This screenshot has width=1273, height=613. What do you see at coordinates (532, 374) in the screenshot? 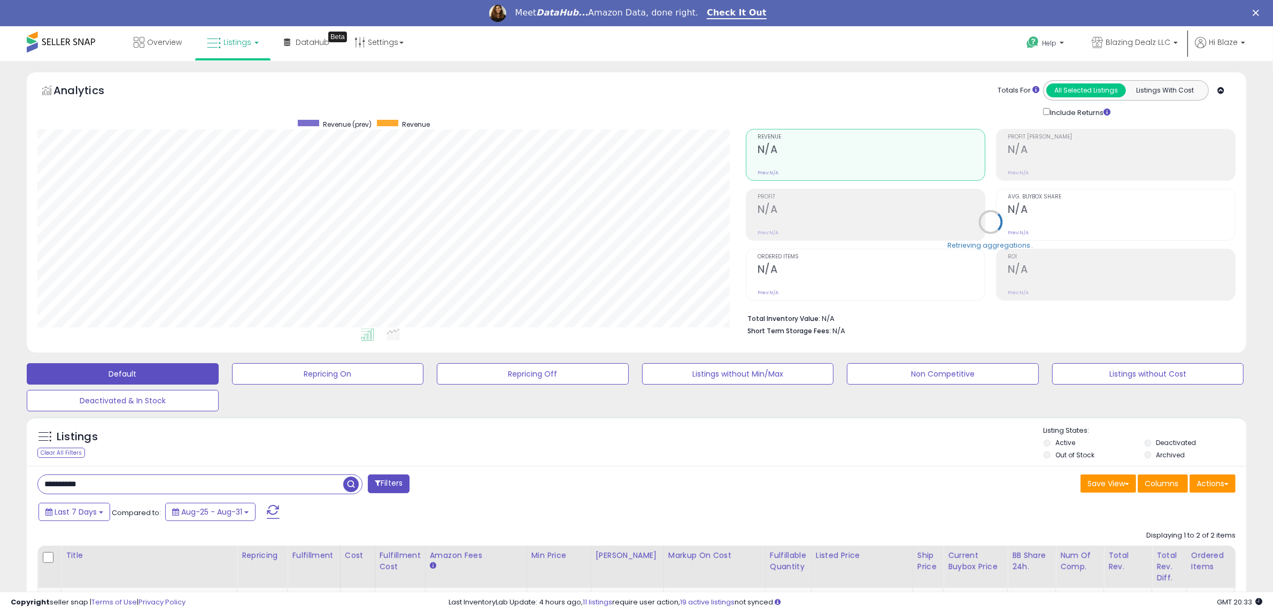
I see `button: Repricing Off` at bounding box center [532, 374].